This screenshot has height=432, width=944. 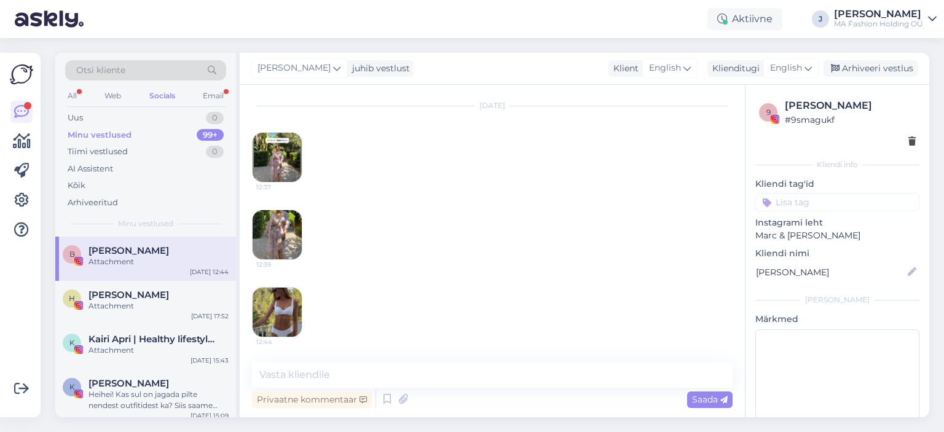 What do you see at coordinates (878, 24) in the screenshot?
I see `div: MA Fashion Holding OÜ` at bounding box center [878, 24].